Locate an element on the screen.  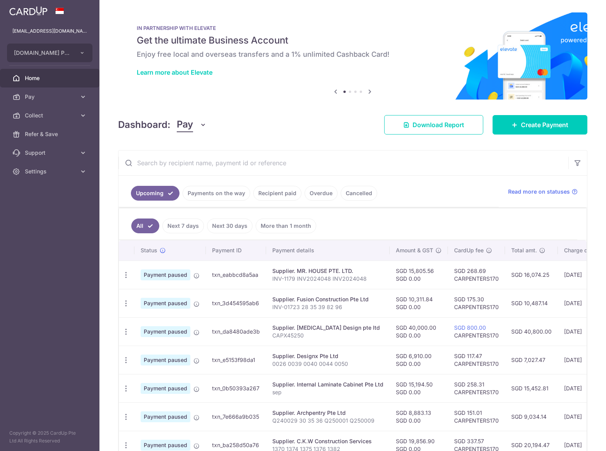
span: Collect is located at coordinates (50, 115).